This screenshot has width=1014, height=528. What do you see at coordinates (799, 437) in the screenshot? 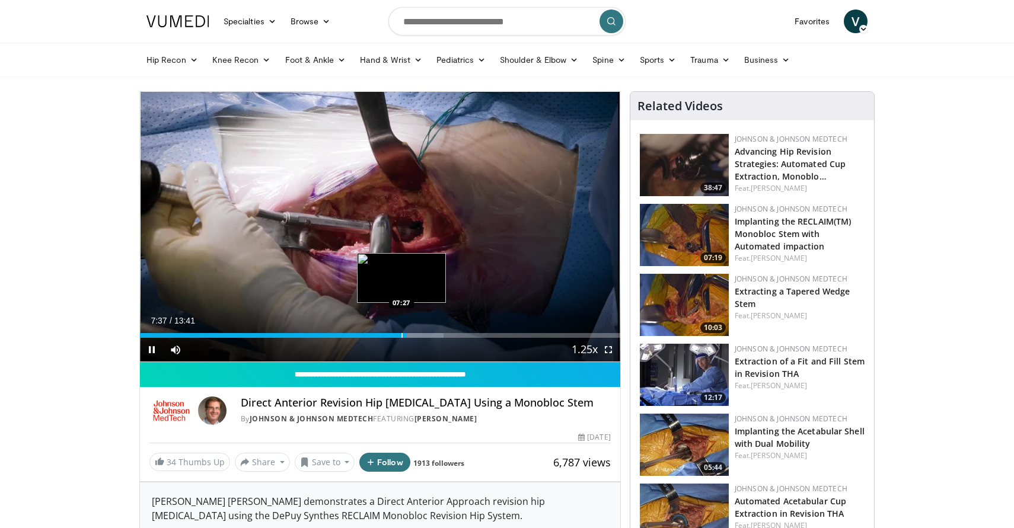
I see `a: Implanting the Acetabular Shell with Dual Mobility` at bounding box center [799, 437].